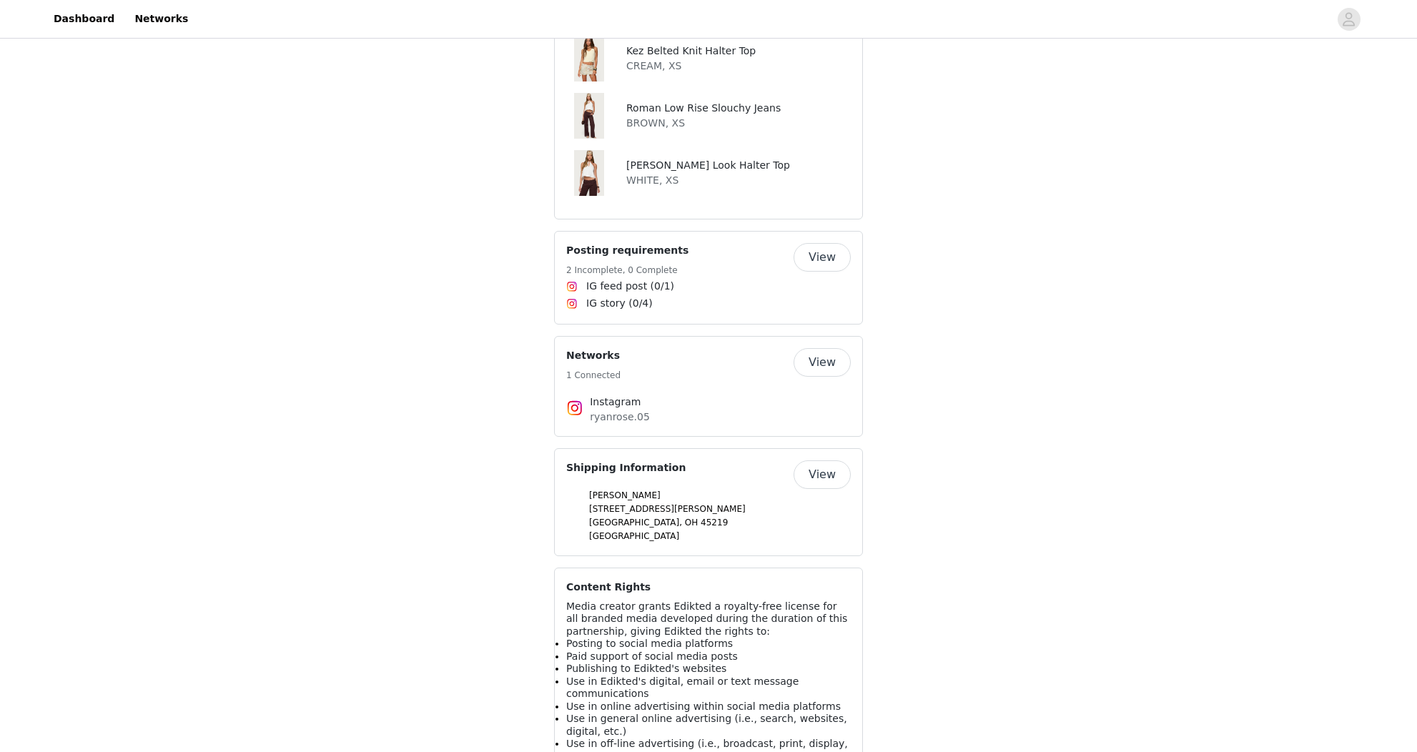 Image resolution: width=1417 pixels, height=752 pixels. I want to click on span: Posting to social media platforms, so click(649, 643).